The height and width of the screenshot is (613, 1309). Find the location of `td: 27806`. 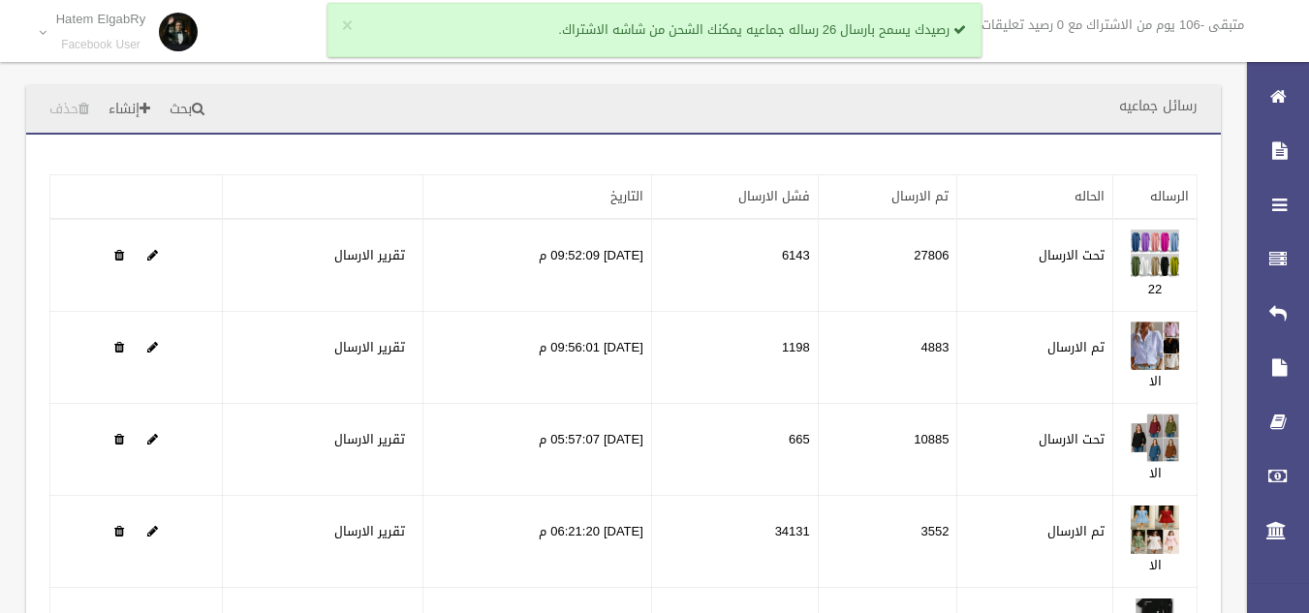

td: 27806 is located at coordinates (887, 265).